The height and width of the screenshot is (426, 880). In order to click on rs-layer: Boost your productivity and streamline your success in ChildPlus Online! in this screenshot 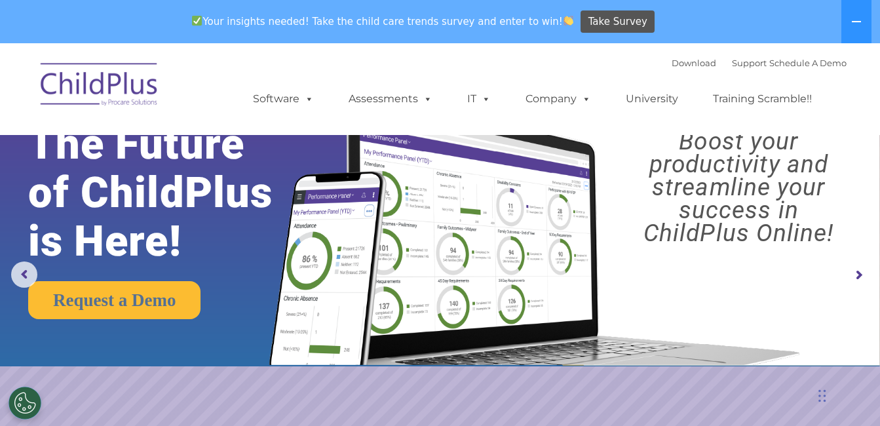, I will do `click(738, 187)`.